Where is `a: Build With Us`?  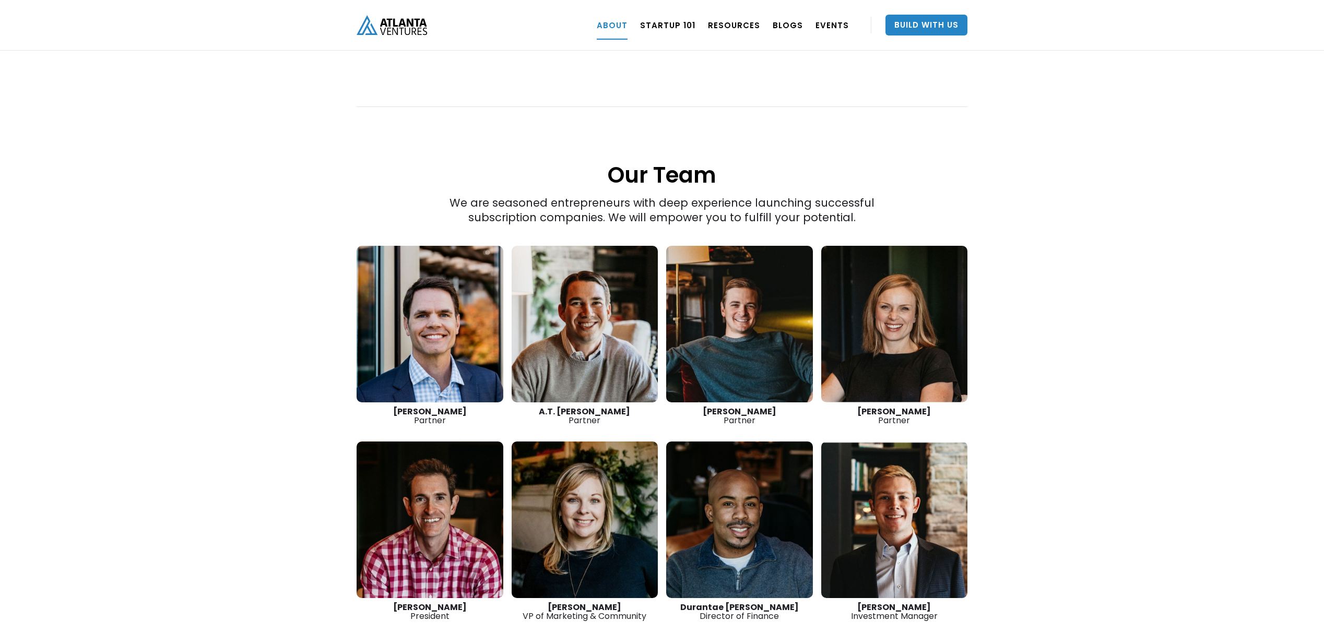 a: Build With Us is located at coordinates (926, 25).